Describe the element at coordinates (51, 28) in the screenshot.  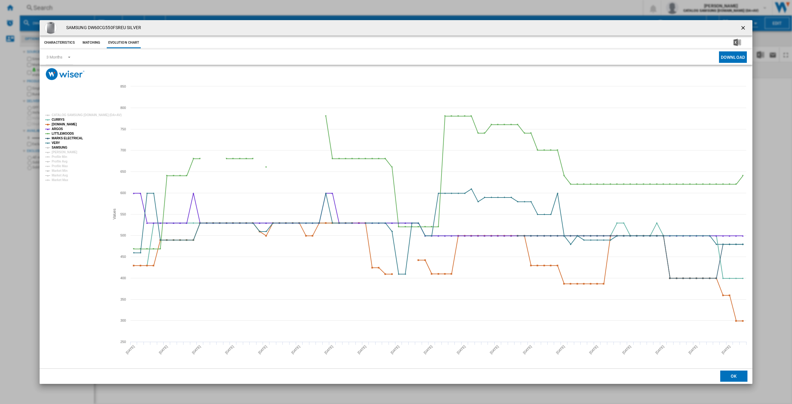
I see `img: 10257482` at that location.